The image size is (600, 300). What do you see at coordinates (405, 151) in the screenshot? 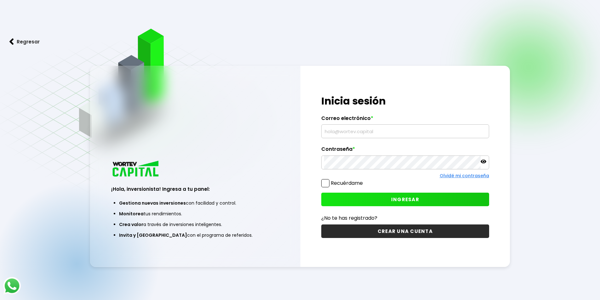
I see `label: Contraseña` at bounding box center [405, 151].